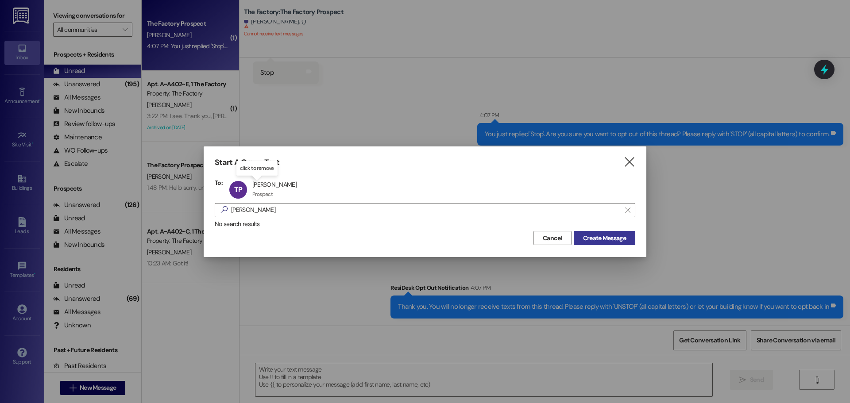 This screenshot has height=403, width=850. What do you see at coordinates (604, 238) in the screenshot?
I see `button: Create Message` at bounding box center [604, 238].